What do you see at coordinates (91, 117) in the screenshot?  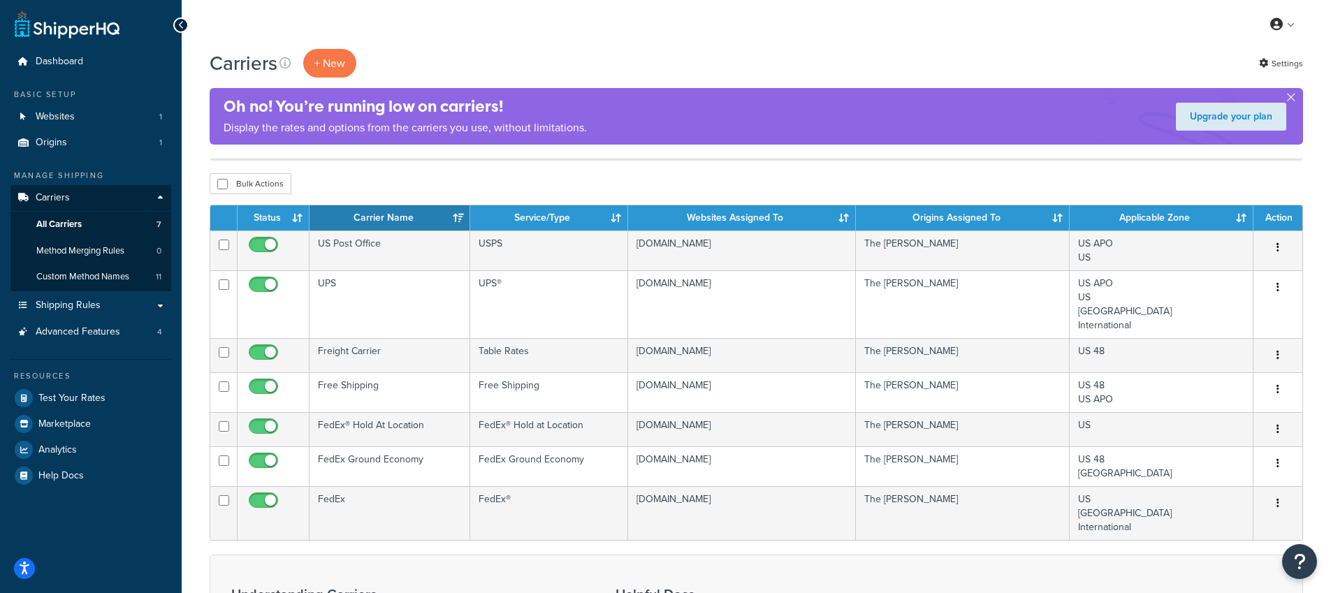 I see `a: Websites 1` at bounding box center [91, 117].